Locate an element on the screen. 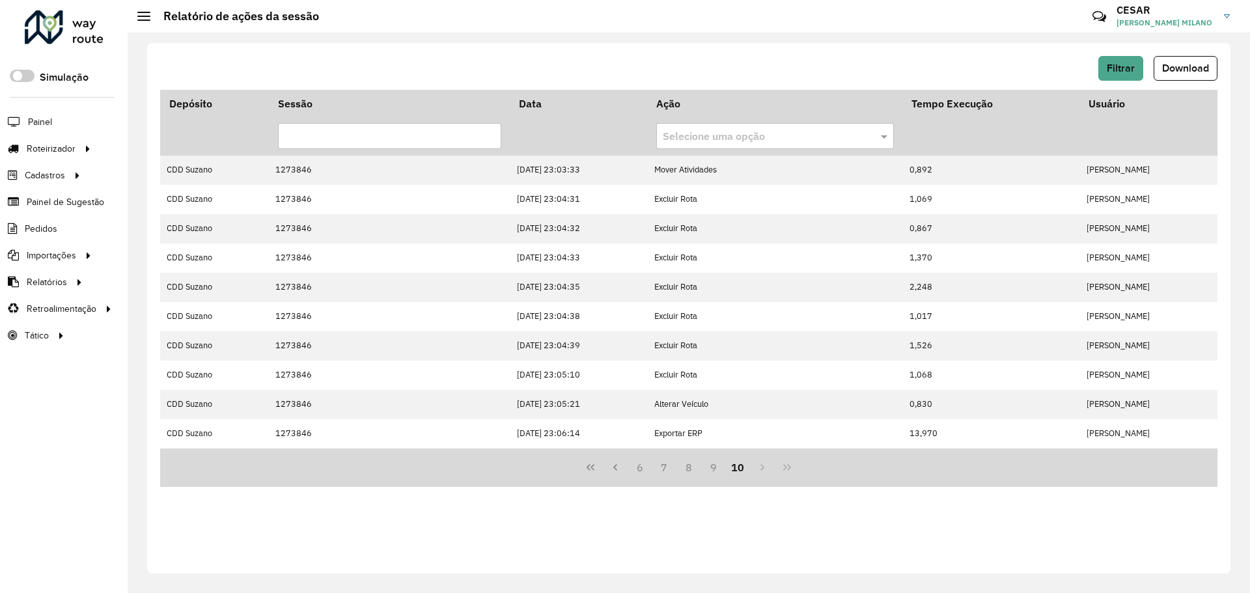  td: Exportar ERP is located at coordinates (775, 434).